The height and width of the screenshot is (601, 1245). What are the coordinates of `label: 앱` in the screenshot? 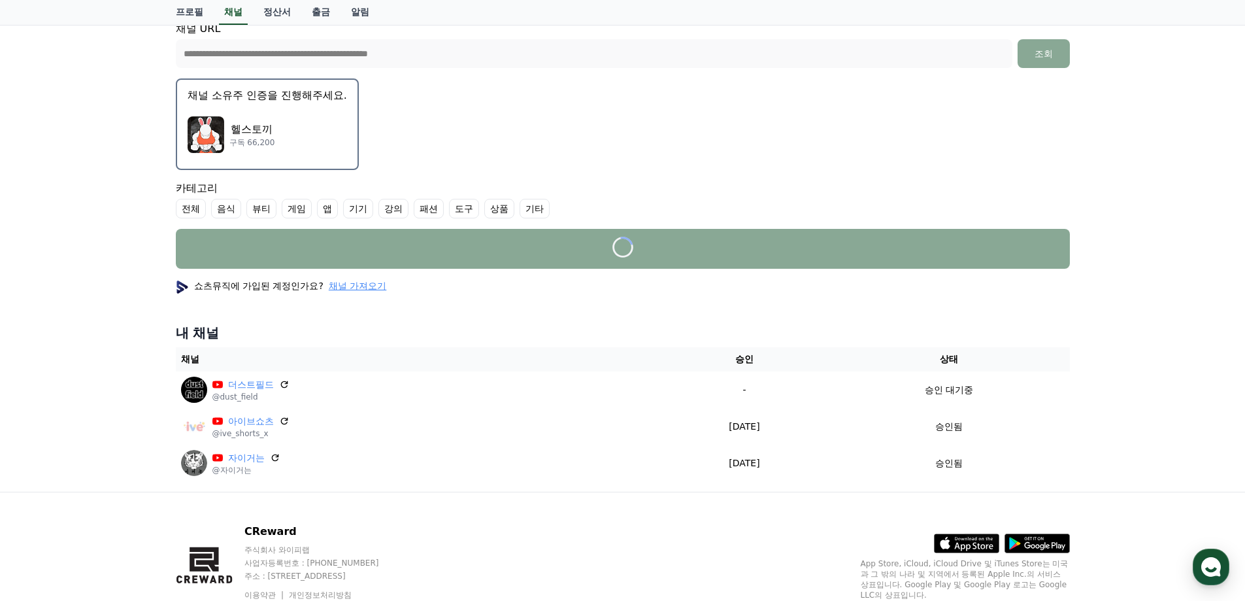 It's located at (327, 208).